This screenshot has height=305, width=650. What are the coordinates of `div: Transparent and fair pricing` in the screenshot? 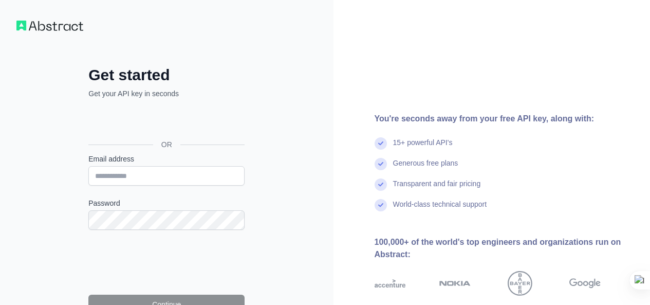 It's located at (437, 188).